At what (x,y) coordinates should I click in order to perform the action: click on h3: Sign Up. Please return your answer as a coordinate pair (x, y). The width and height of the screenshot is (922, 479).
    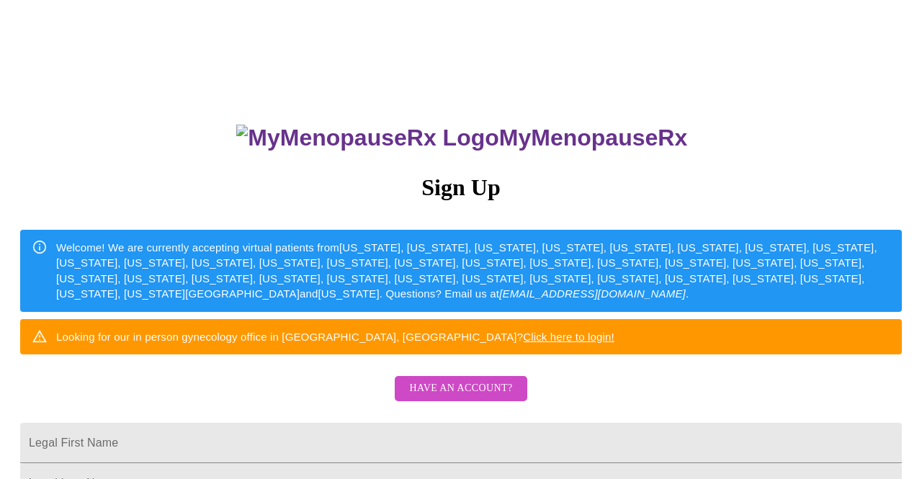
    Looking at the image, I should click on (461, 187).